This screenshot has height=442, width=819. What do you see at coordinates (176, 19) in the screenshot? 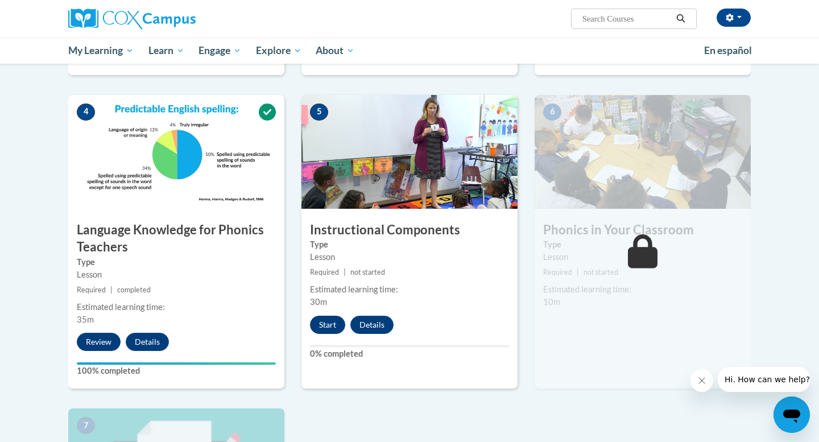
I see `a: Cox Campus` at bounding box center [176, 19].